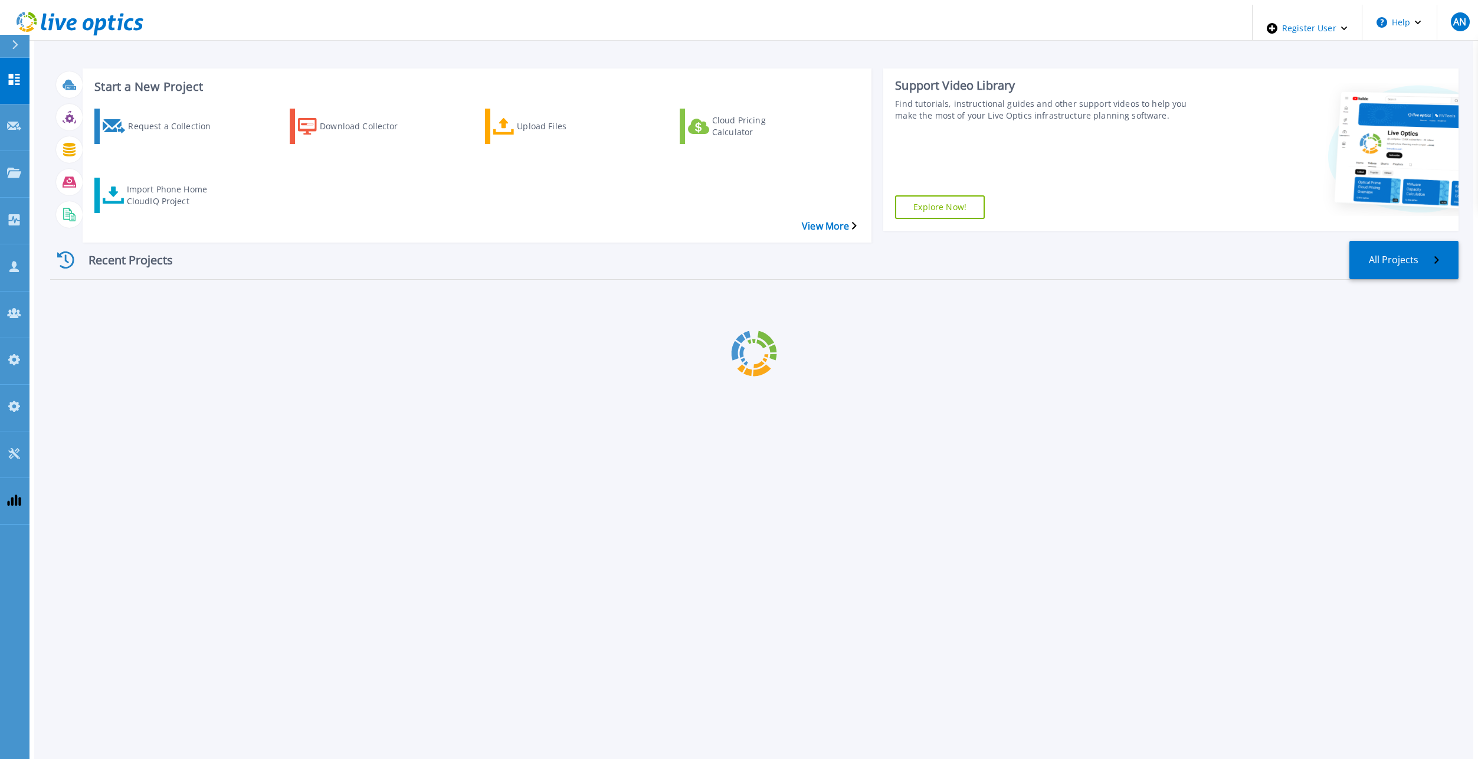  Describe the element at coordinates (1404, 260) in the screenshot. I see `a: All Projects` at that location.